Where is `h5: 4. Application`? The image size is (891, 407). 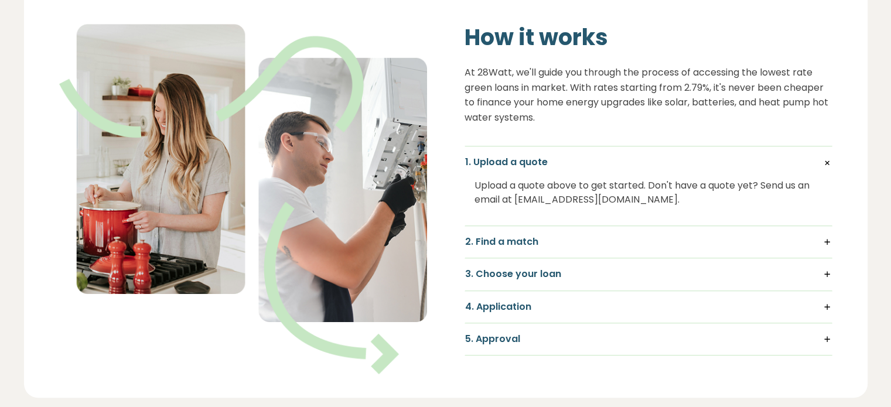
h5: 4. Application is located at coordinates (648, 307).